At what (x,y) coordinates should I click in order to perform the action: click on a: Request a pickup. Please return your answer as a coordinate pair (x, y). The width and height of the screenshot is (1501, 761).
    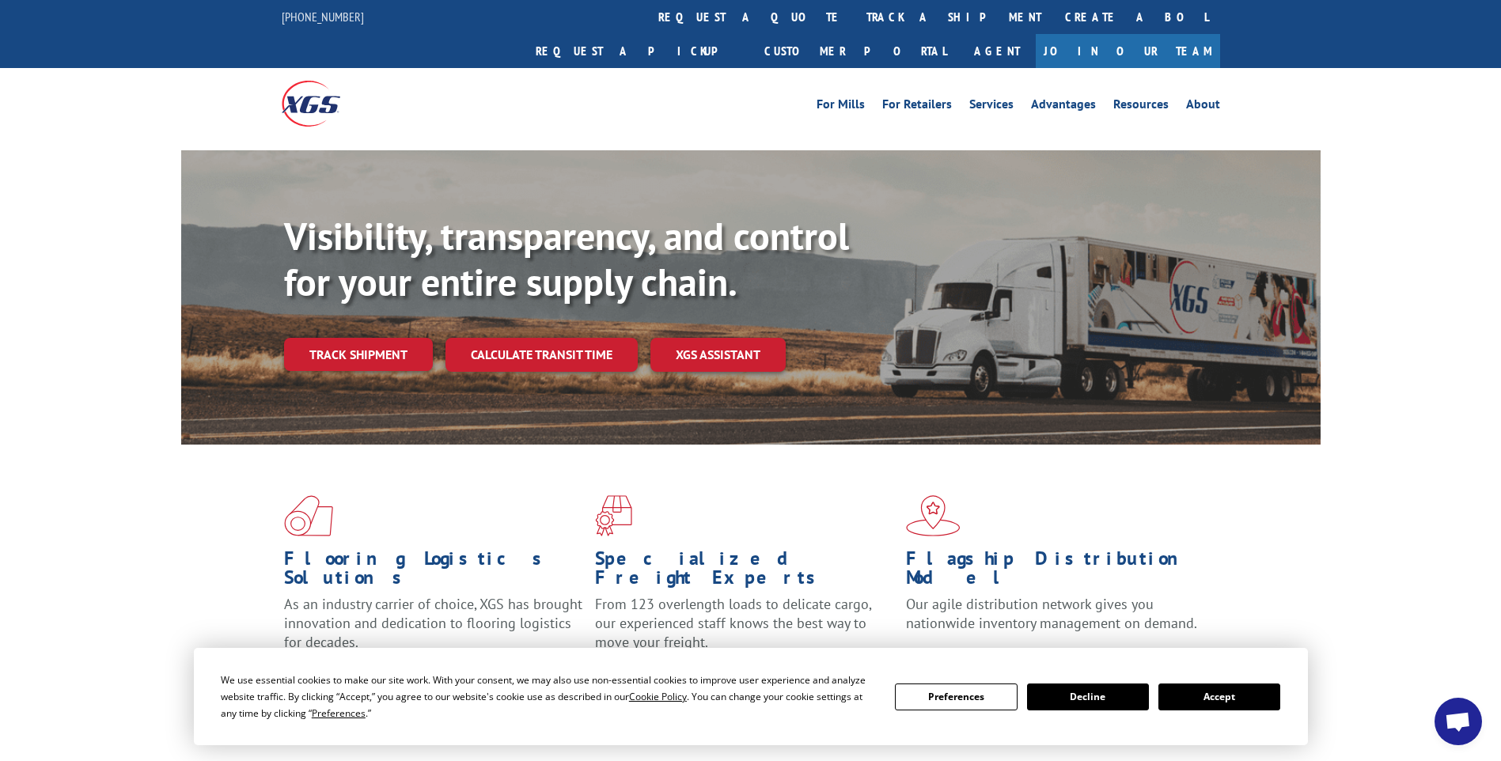
    Looking at the image, I should click on (638, 51).